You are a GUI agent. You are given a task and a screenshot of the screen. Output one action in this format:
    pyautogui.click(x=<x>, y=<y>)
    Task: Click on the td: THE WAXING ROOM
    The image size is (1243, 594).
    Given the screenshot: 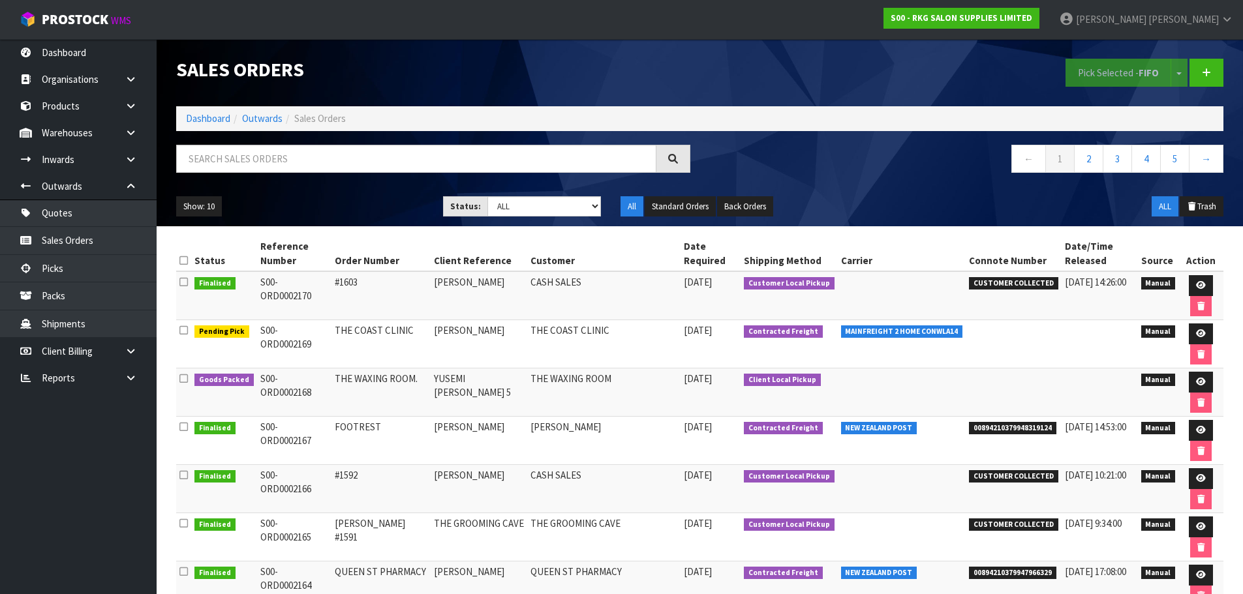 What is the action you would take?
    pyautogui.click(x=603, y=393)
    